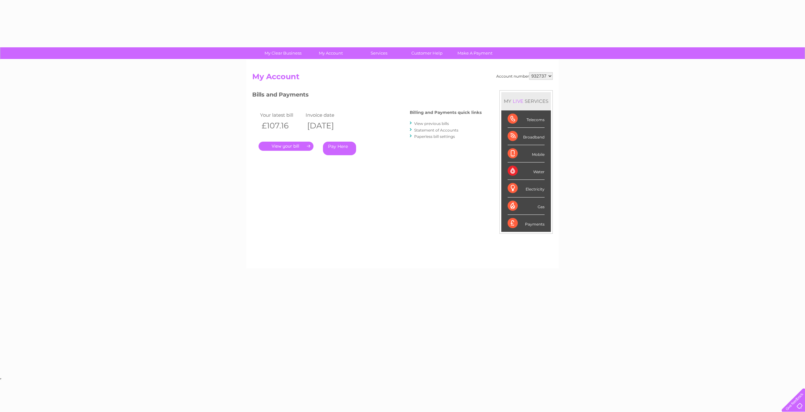  I want to click on a: Pay Here, so click(339, 148).